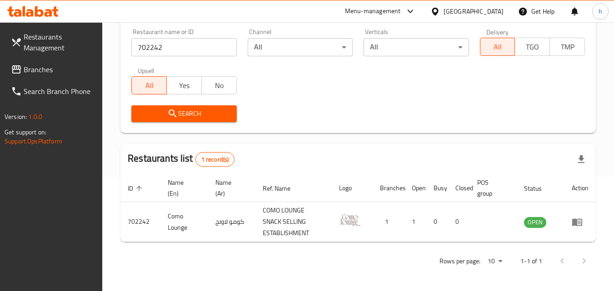 Image resolution: width=614 pixels, height=291 pixels. I want to click on th: Closed, so click(459, 188).